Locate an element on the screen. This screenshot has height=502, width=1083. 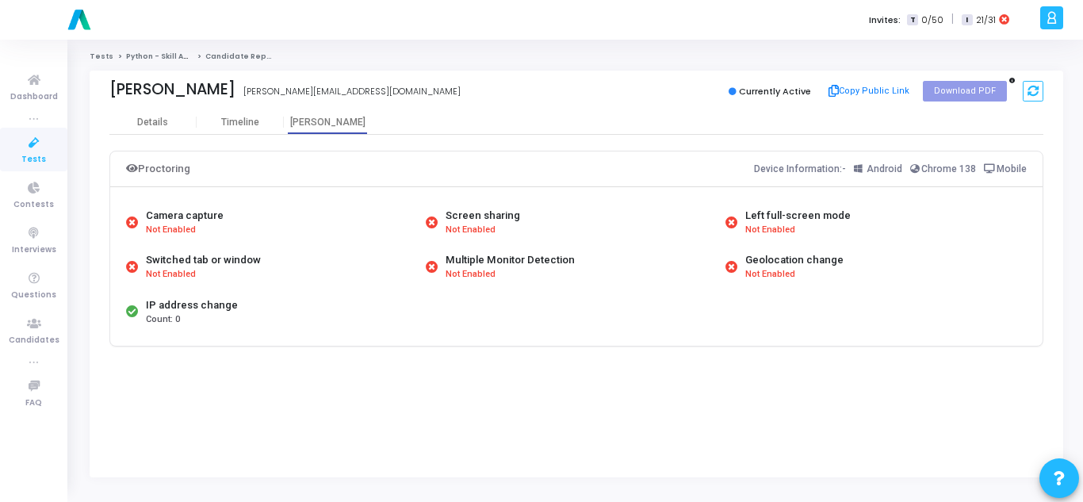
img: logo is located at coordinates (79, 20).